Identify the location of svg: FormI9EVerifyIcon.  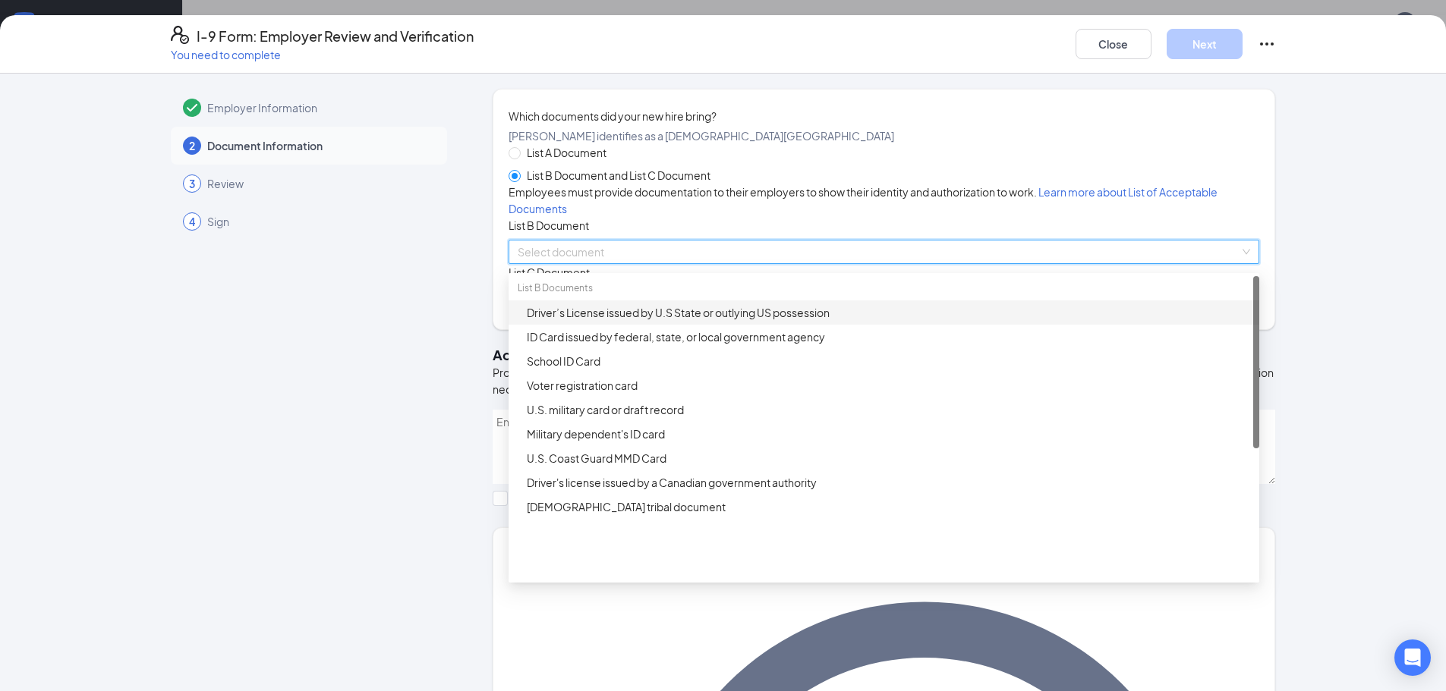
(180, 35).